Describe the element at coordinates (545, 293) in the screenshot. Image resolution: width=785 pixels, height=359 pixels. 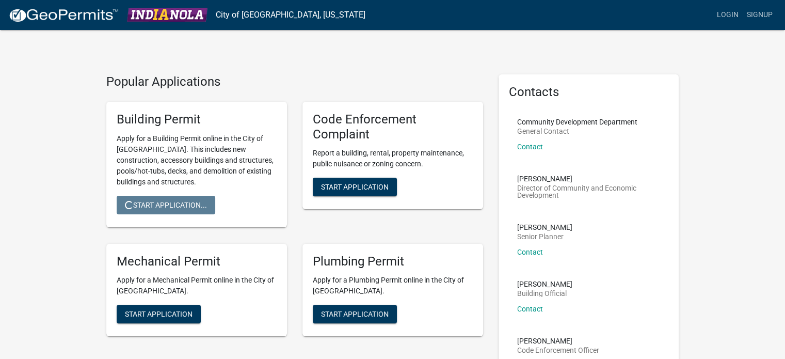
I see `p: Building Official` at that location.